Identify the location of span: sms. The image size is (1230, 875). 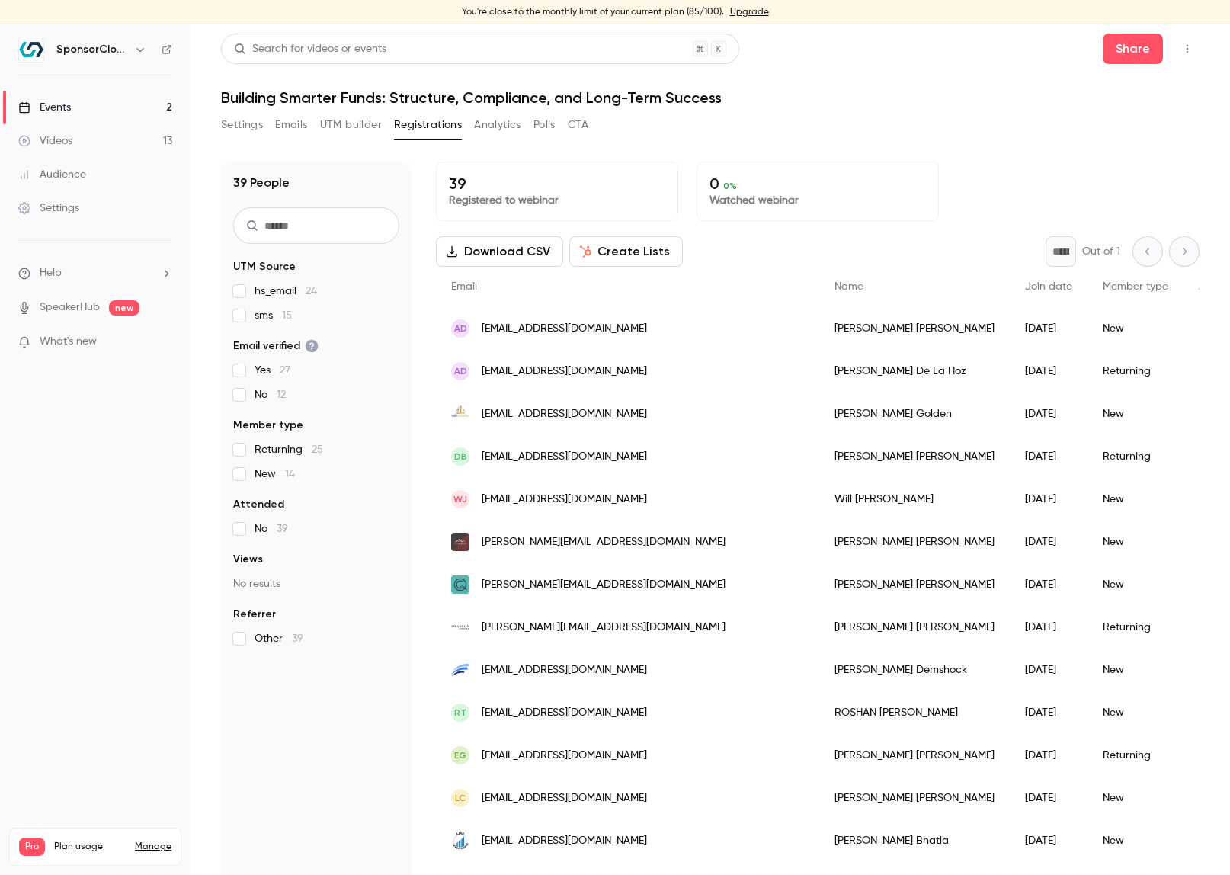
(273, 315).